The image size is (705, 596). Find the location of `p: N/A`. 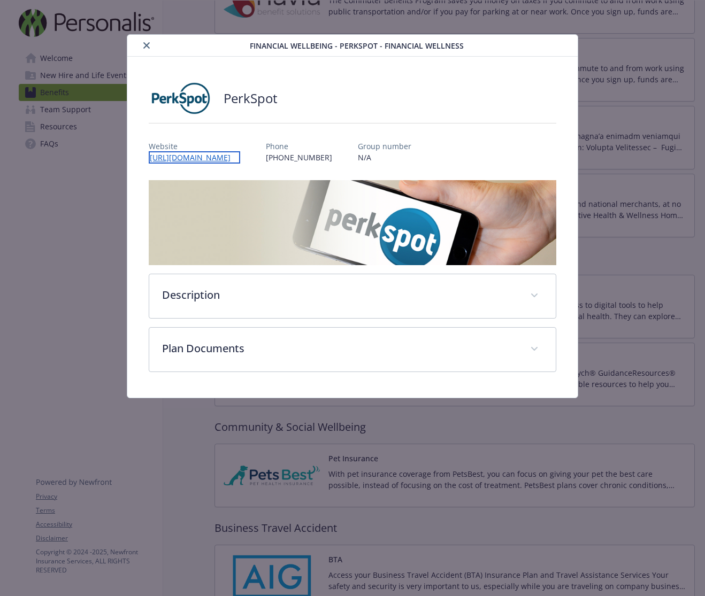

p: N/A is located at coordinates (385, 157).